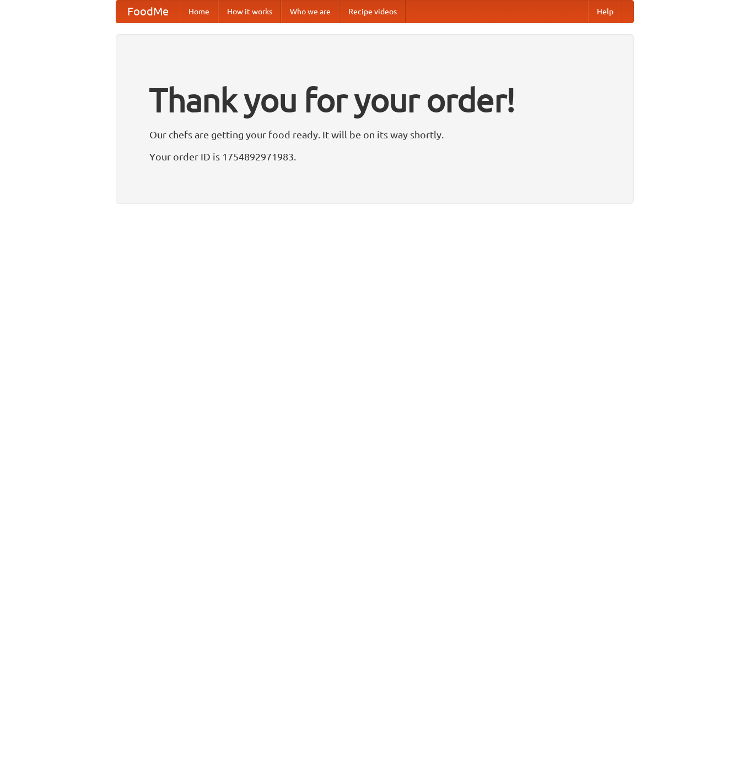 This screenshot has width=749, height=780. I want to click on a: How it works, so click(250, 12).